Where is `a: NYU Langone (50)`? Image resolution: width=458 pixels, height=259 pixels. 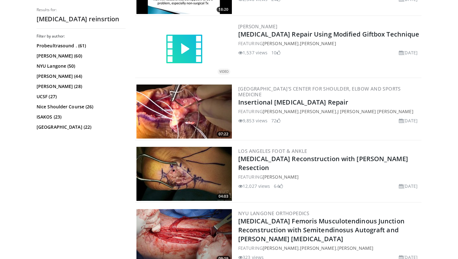
a: NYU Langone (50) is located at coordinates (80, 66).